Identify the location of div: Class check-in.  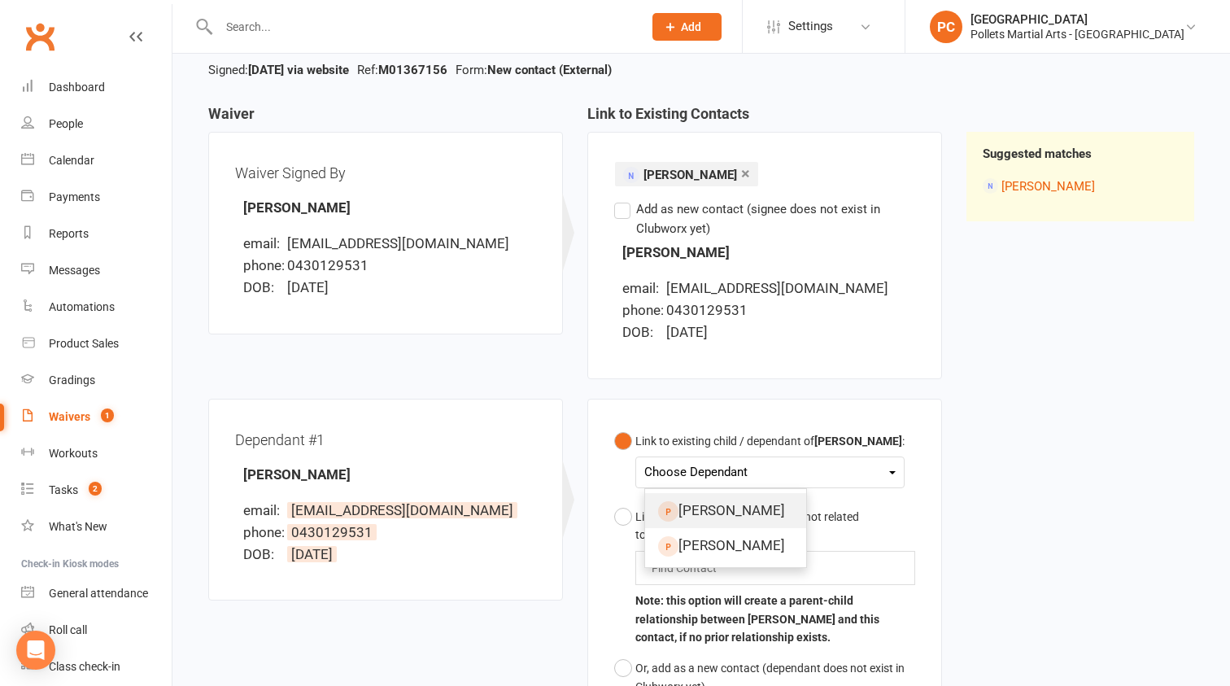
(85, 666).